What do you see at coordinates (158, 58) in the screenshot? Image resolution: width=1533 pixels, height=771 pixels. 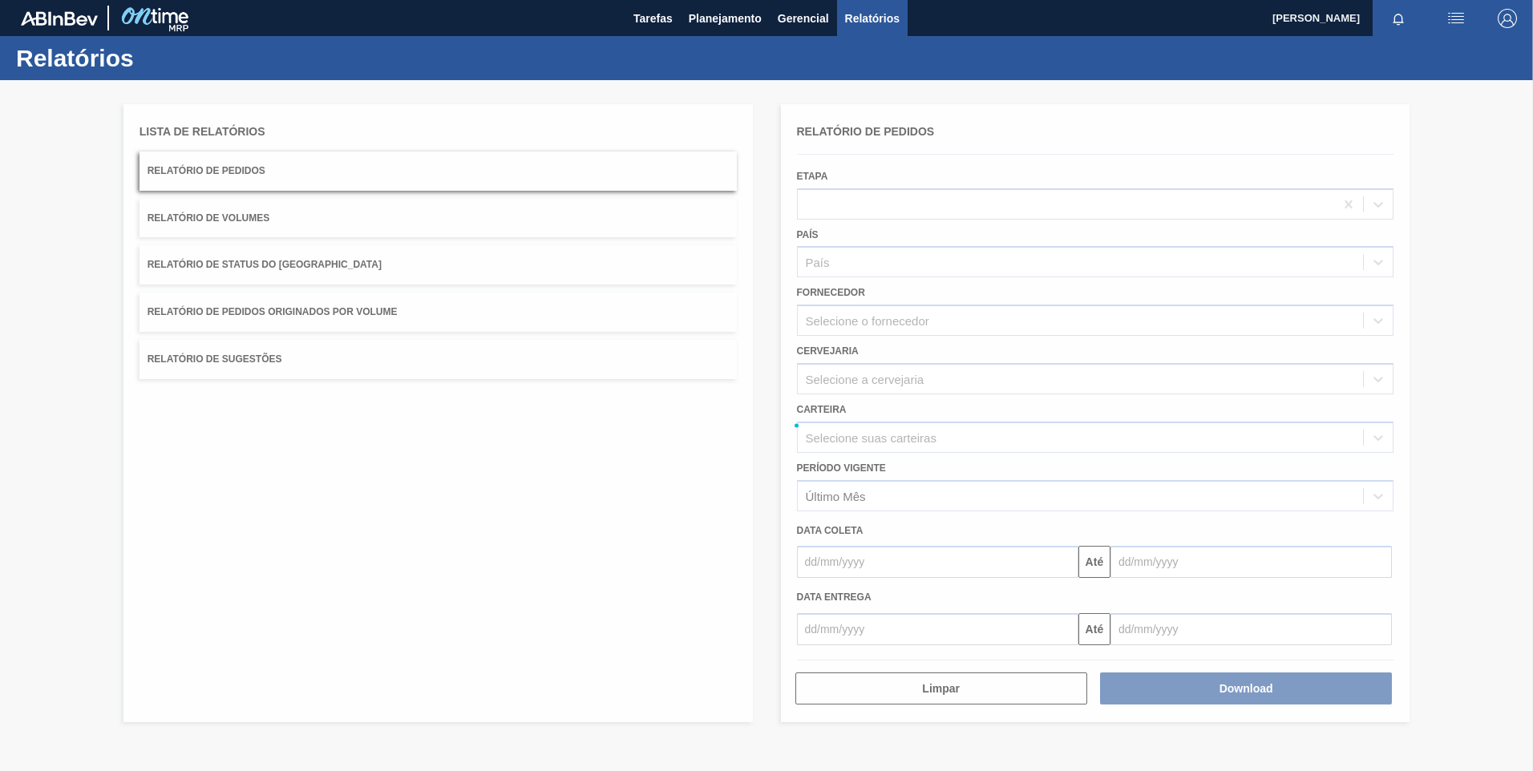 I see `h1: Relatórios` at bounding box center [158, 58].